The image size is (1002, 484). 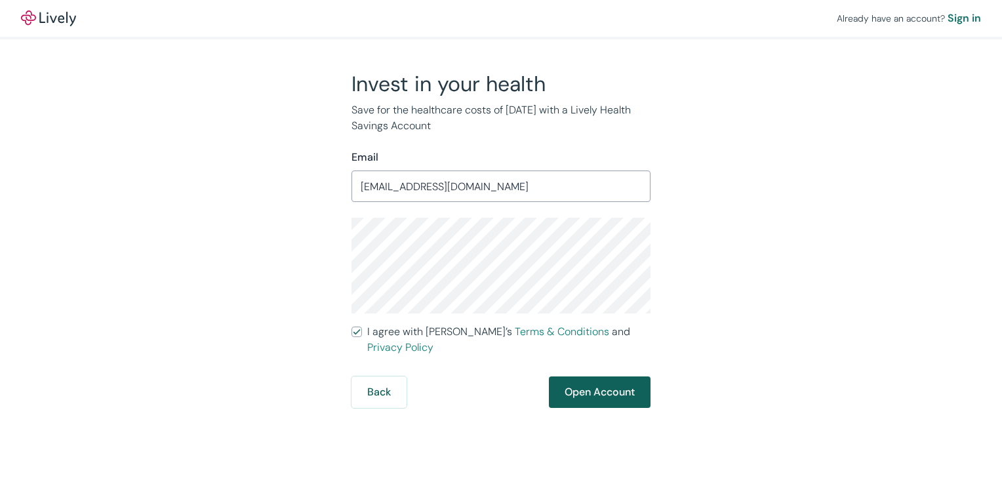 What do you see at coordinates (365, 157) in the screenshot?
I see `label: Email` at bounding box center [365, 157].